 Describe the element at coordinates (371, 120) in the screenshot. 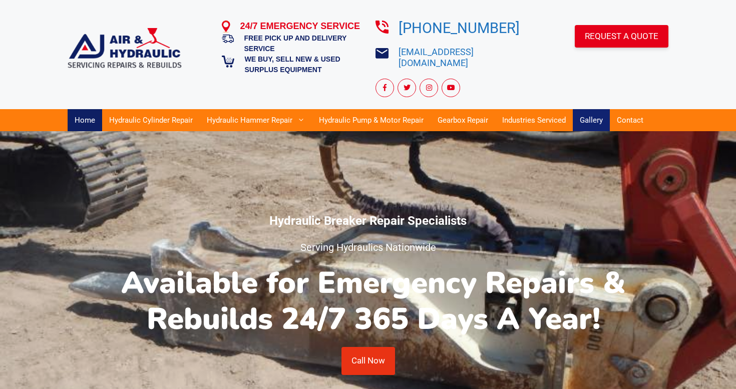

I see `a: Hydraulic Pump & Motor Repair` at that location.